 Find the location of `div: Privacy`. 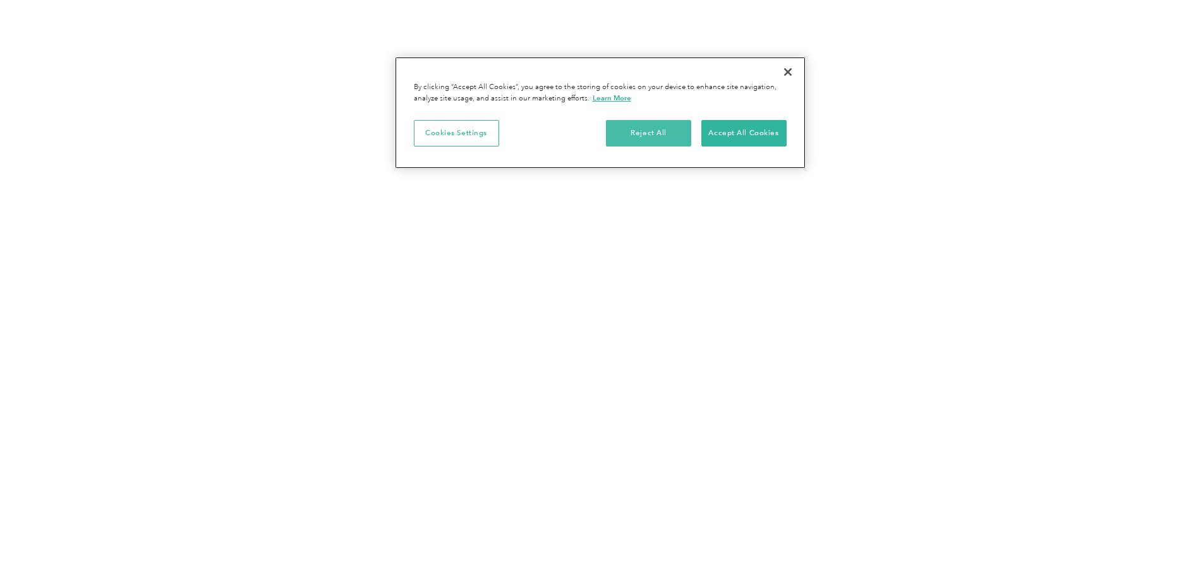

div: Privacy is located at coordinates (600, 112).